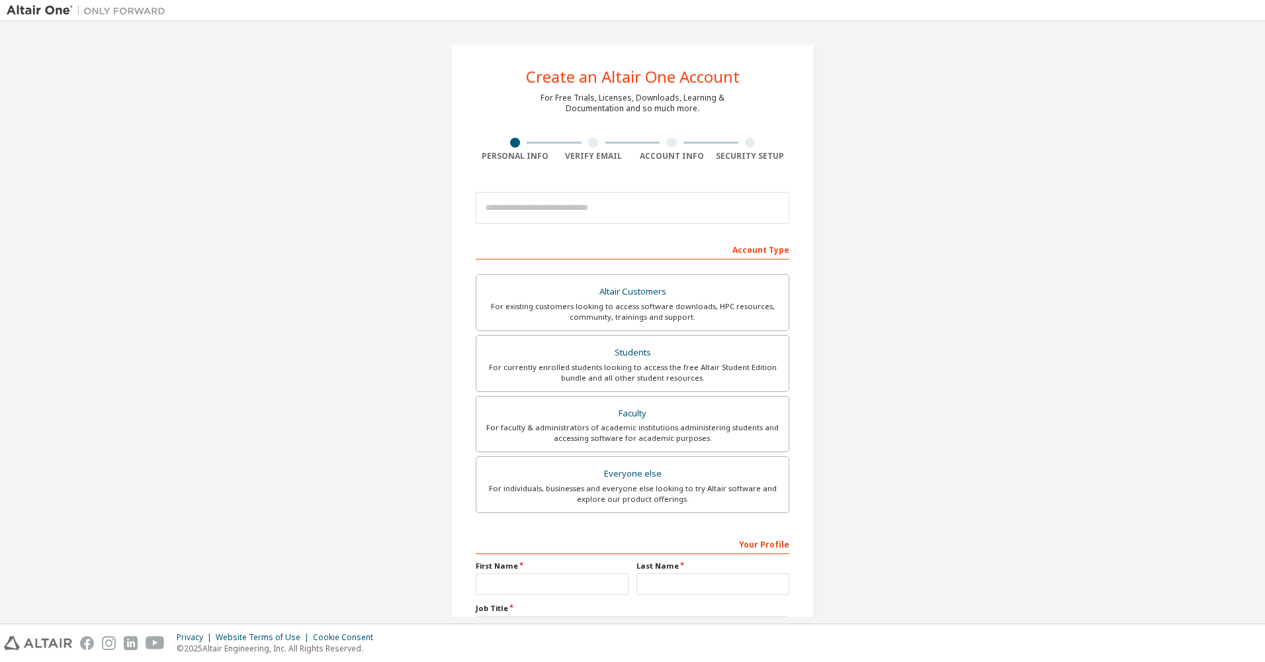  I want to click on div: Students, so click(633, 353).